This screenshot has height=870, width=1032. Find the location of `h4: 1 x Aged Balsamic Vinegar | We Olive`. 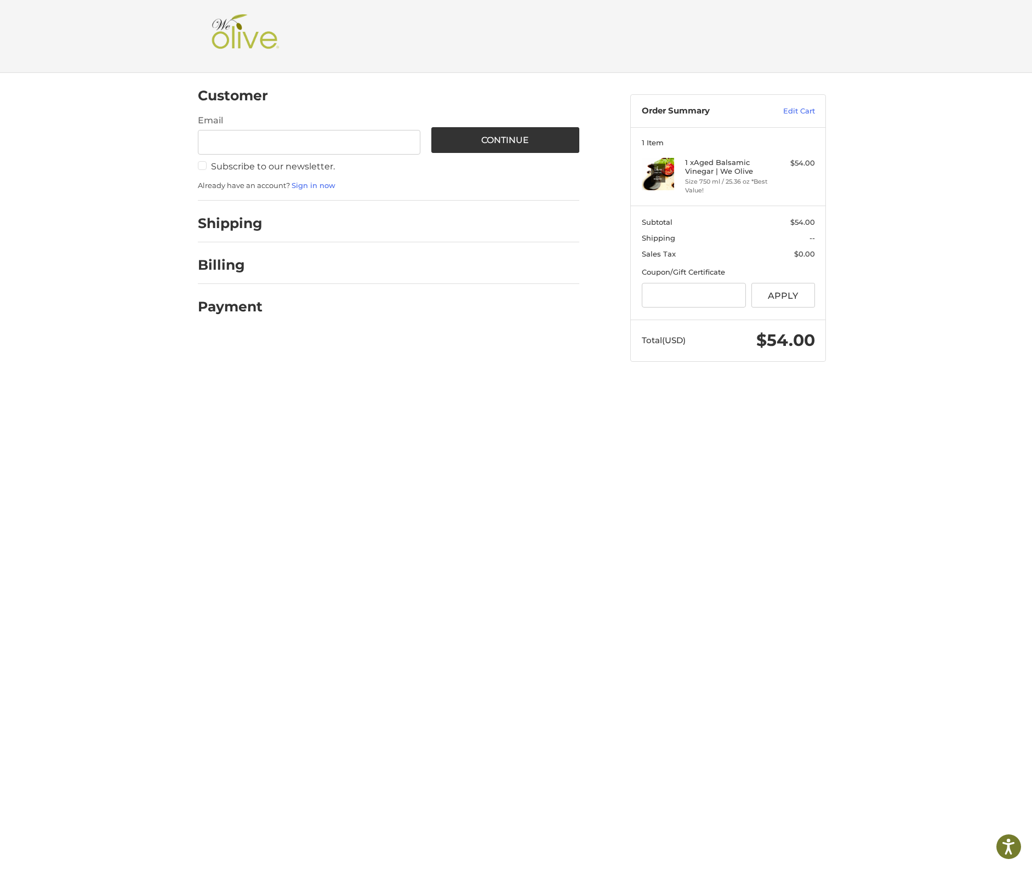

h4: 1 x Aged Balsamic Vinegar | We Olive is located at coordinates (727, 167).